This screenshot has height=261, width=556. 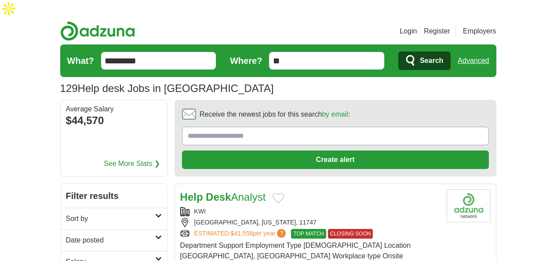 What do you see at coordinates (98, 31) in the screenshot?
I see `img: Adzuna logo` at bounding box center [98, 31].